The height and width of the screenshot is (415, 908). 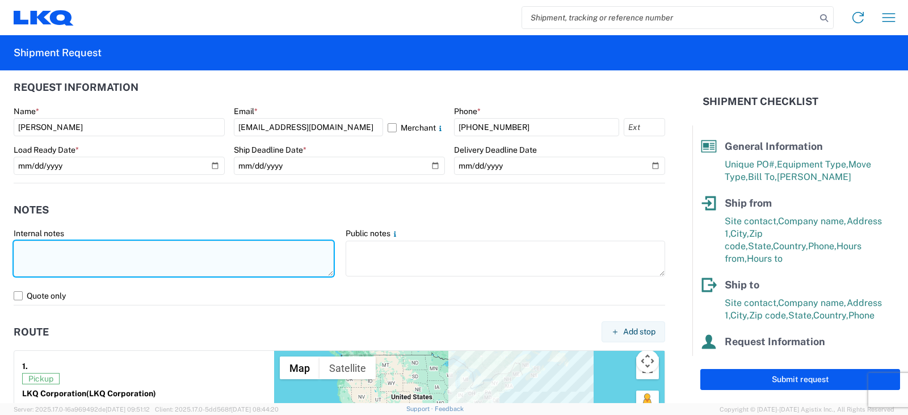 What do you see at coordinates (751, 164) in the screenshot?
I see `span: Unique PO#,` at bounding box center [751, 164].